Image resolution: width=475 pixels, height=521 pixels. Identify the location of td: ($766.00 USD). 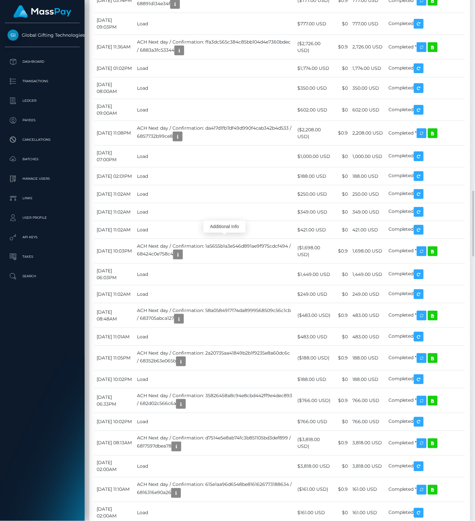
(314, 401).